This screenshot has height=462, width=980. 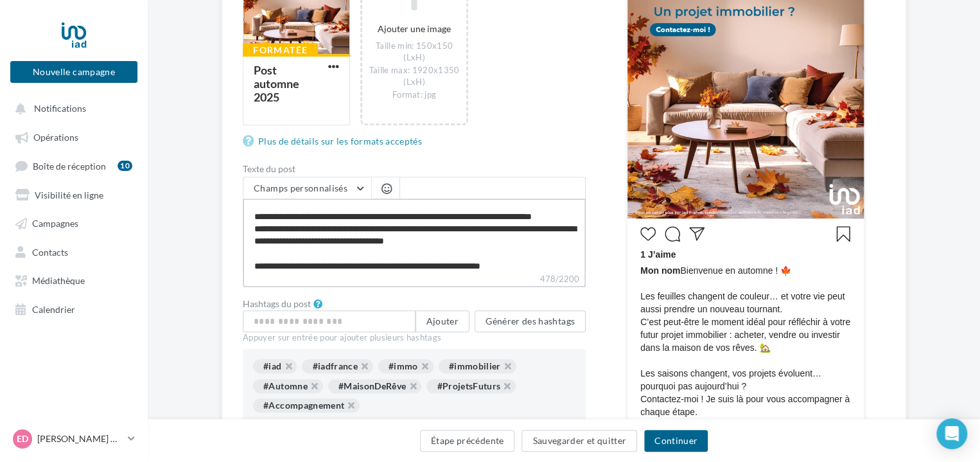 What do you see at coordinates (74, 222) in the screenshot?
I see `a: Campagnes` at bounding box center [74, 222].